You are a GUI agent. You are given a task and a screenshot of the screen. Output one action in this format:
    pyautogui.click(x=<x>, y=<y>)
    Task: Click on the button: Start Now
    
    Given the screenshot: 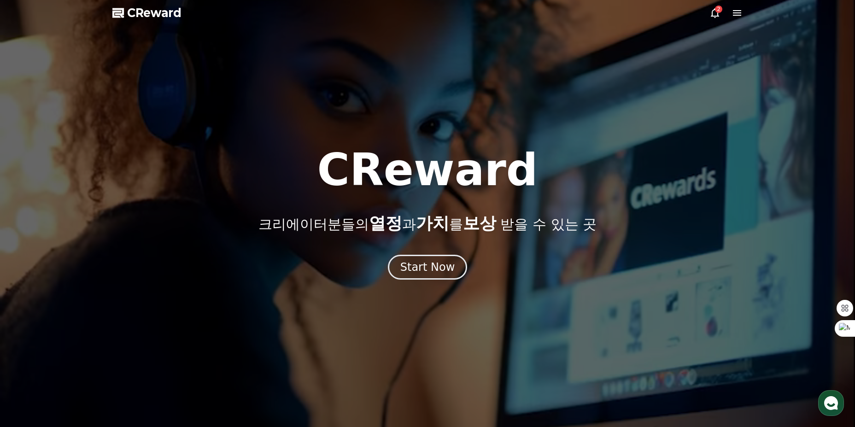 What is the action you would take?
    pyautogui.click(x=428, y=267)
    